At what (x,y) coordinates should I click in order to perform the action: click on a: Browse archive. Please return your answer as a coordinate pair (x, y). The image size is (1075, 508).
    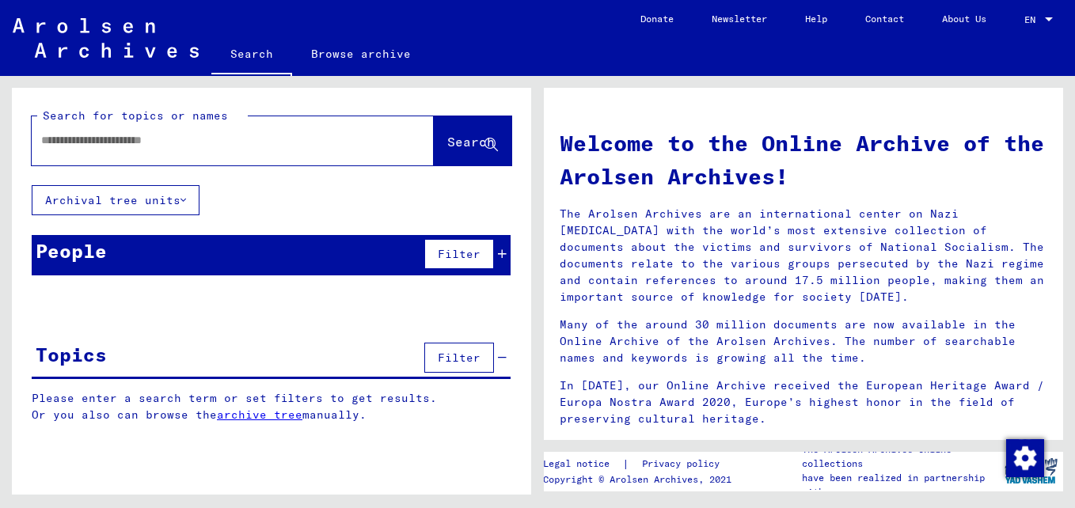
    Looking at the image, I should click on (361, 54).